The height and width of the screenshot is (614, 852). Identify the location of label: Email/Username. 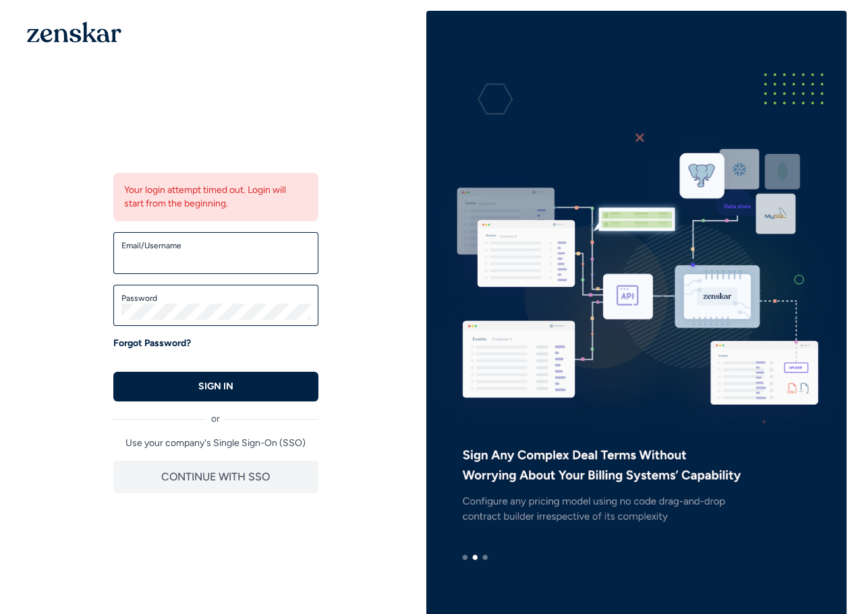
(216, 246).